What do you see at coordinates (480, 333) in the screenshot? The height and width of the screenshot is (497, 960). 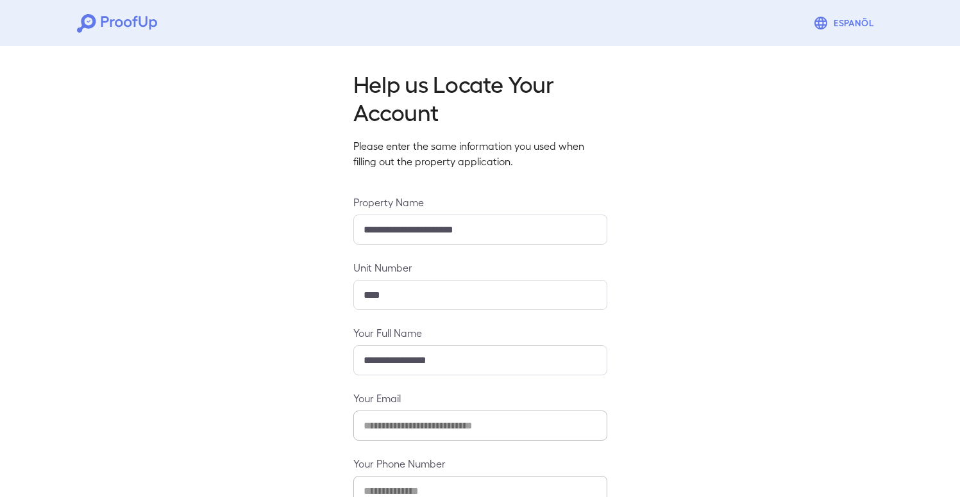 I see `label: Your Full Name` at bounding box center [480, 333].